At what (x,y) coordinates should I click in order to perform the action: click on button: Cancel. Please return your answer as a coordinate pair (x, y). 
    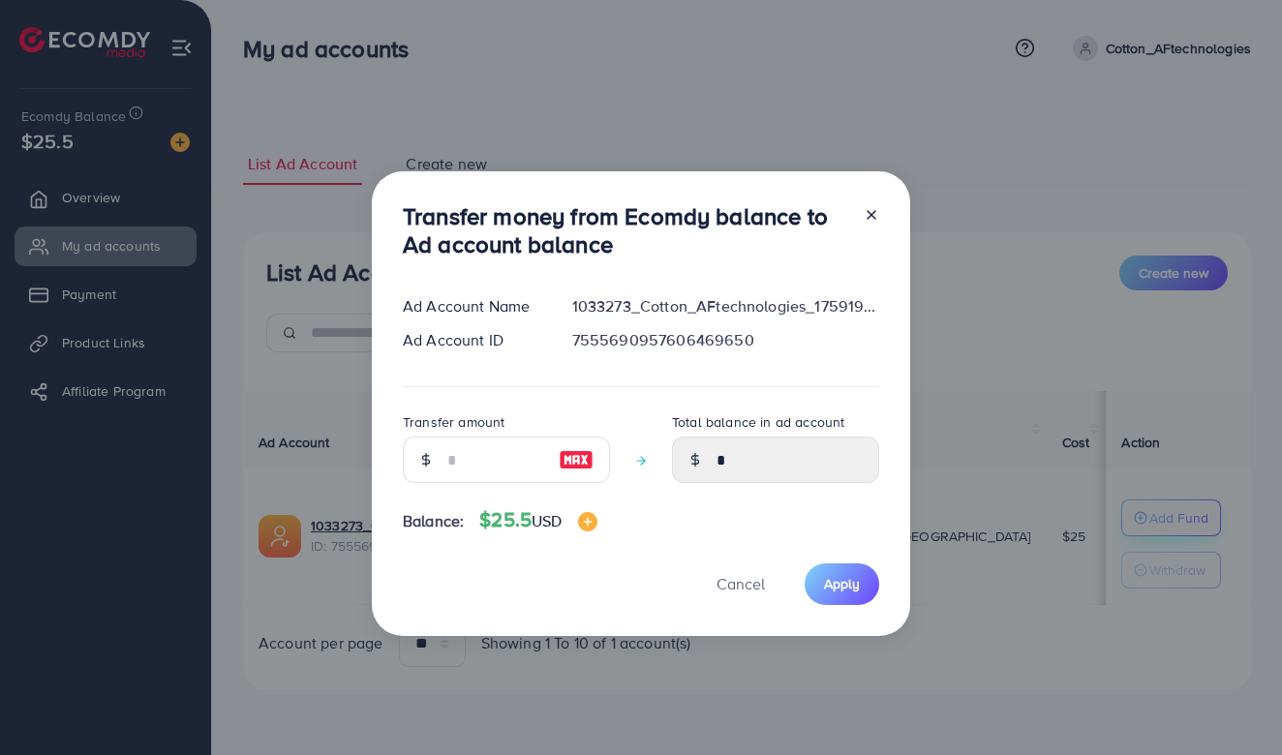
    Looking at the image, I should click on (740, 584).